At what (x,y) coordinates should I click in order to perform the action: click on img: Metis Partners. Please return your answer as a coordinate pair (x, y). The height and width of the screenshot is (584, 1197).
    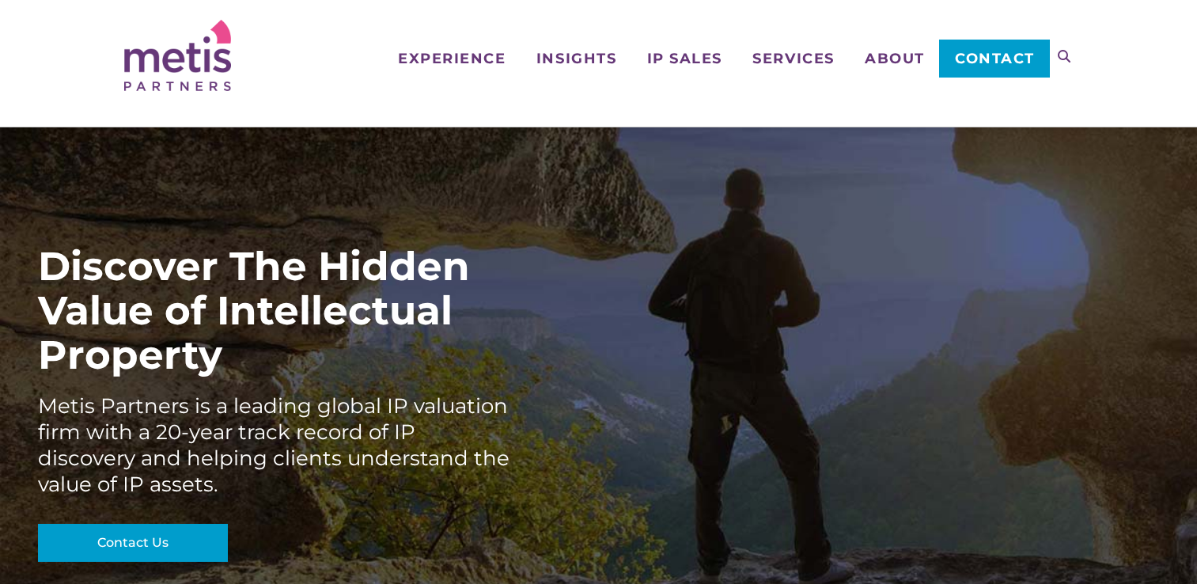
    Looking at the image, I should click on (177, 55).